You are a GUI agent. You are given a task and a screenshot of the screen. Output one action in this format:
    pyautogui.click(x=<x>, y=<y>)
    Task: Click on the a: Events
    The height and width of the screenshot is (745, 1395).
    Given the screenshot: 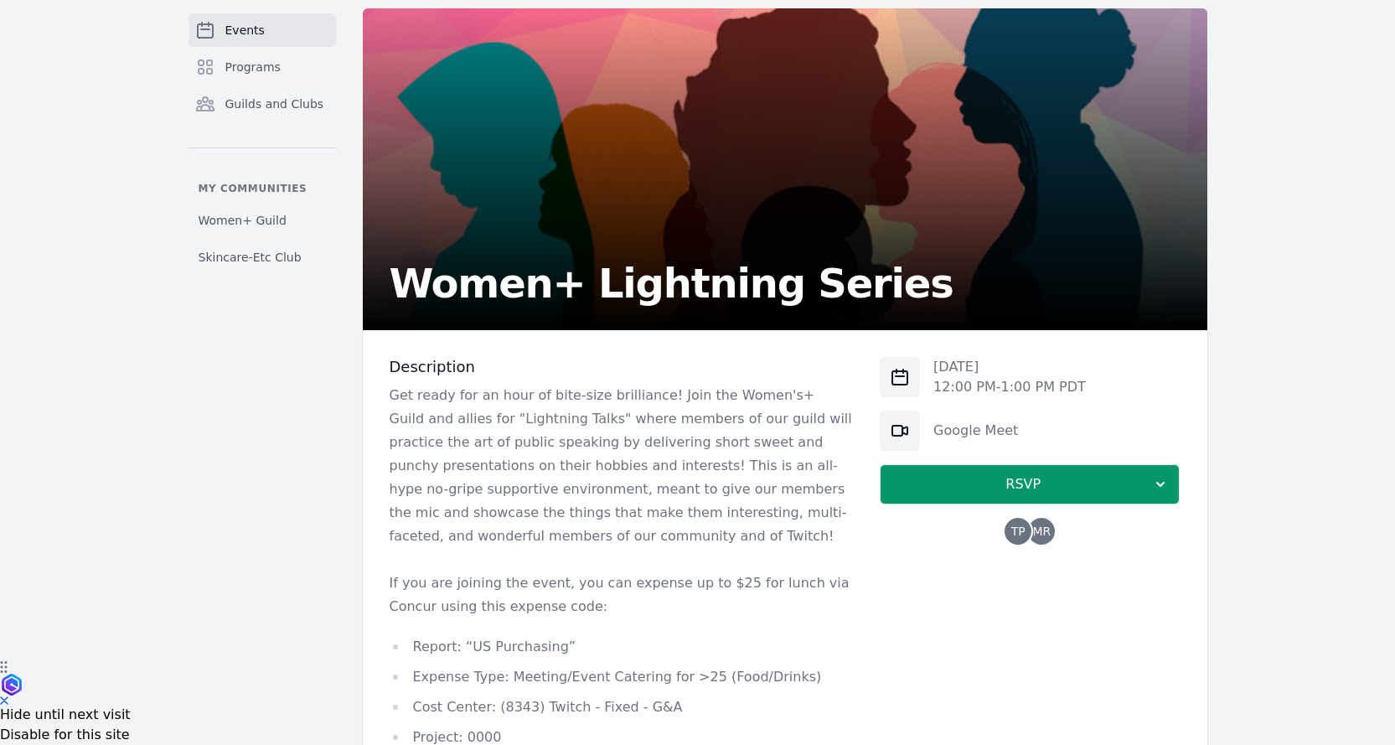 What is the action you would take?
    pyautogui.click(x=262, y=30)
    